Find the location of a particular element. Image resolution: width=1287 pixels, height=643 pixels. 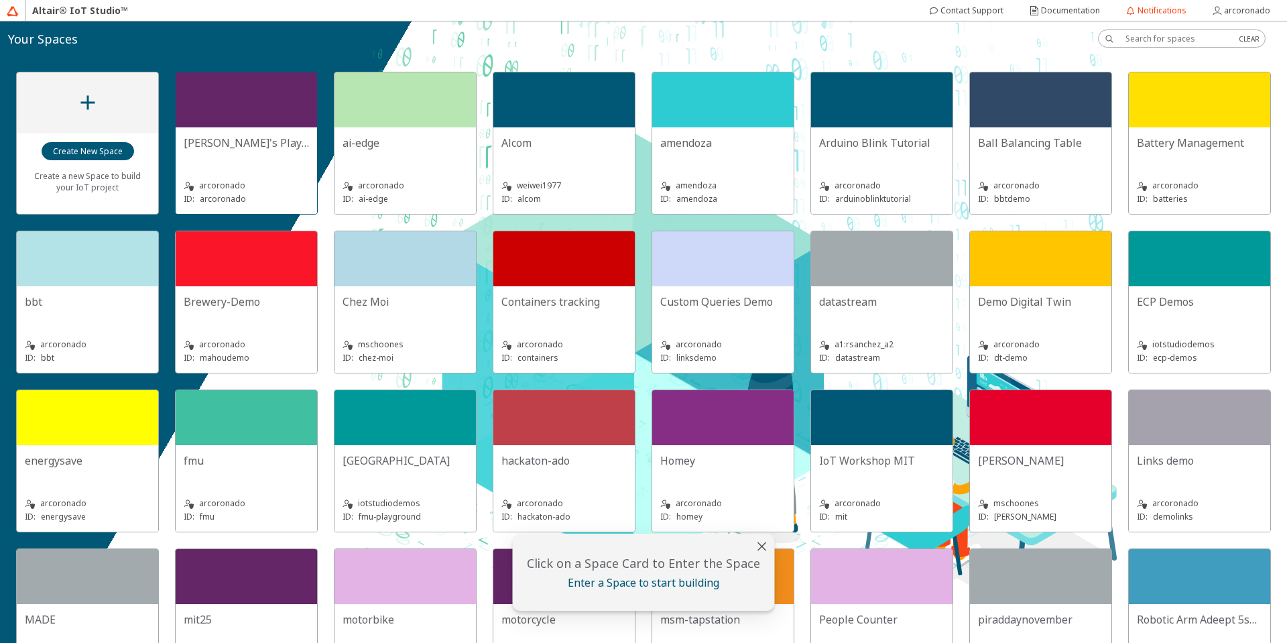

p: arcoronado is located at coordinates (223, 198).